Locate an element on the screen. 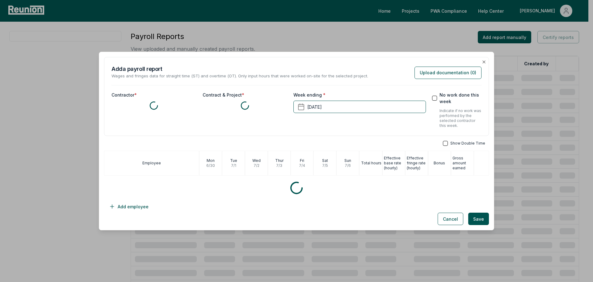 The width and height of the screenshot is (593, 282). button: Save is located at coordinates (479, 219).